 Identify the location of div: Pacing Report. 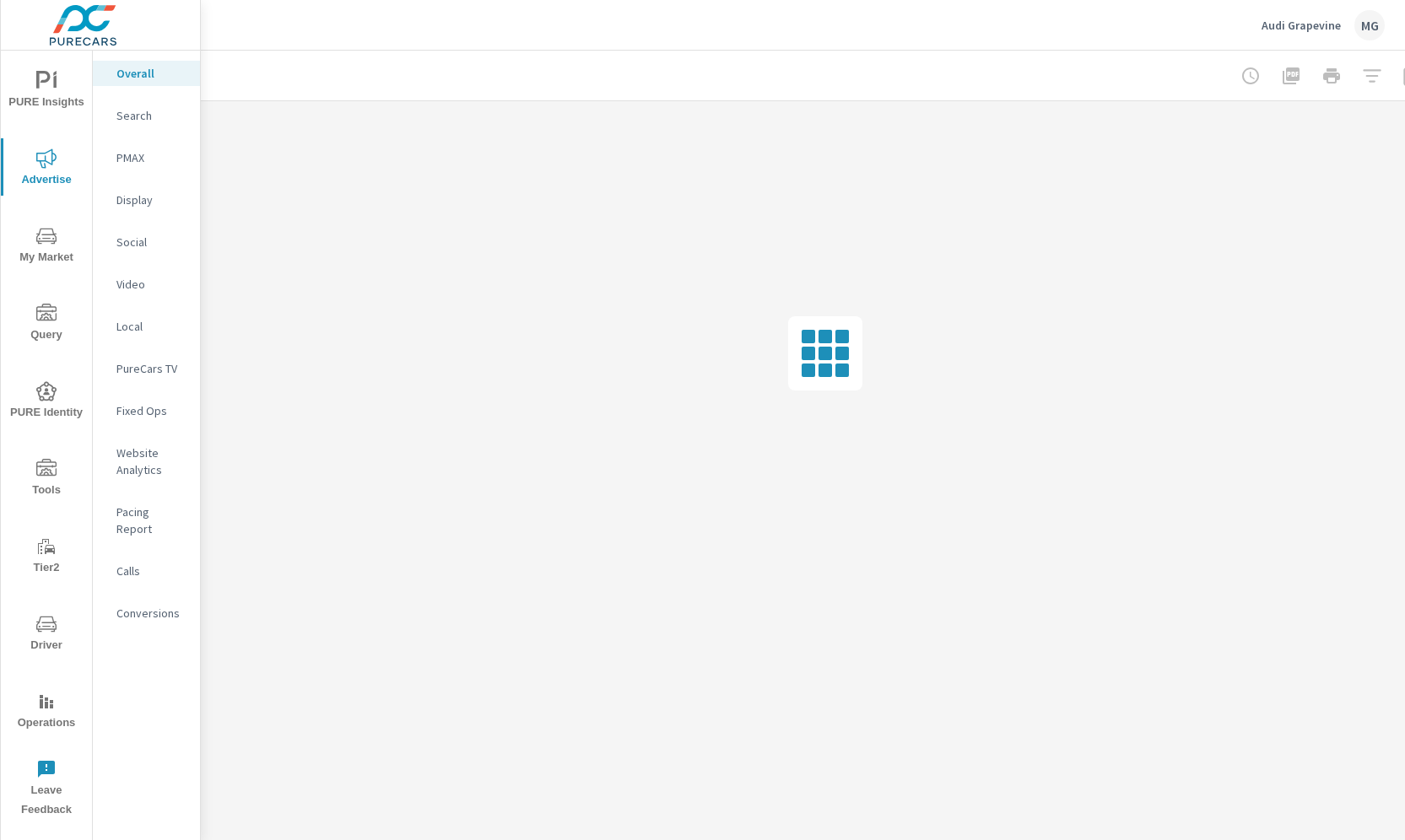
(146, 521).